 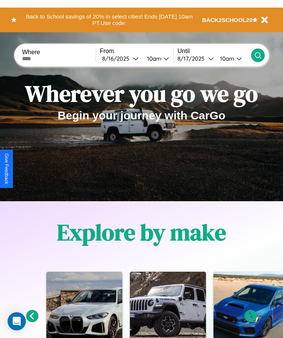 I want to click on label: Where, so click(x=59, y=52).